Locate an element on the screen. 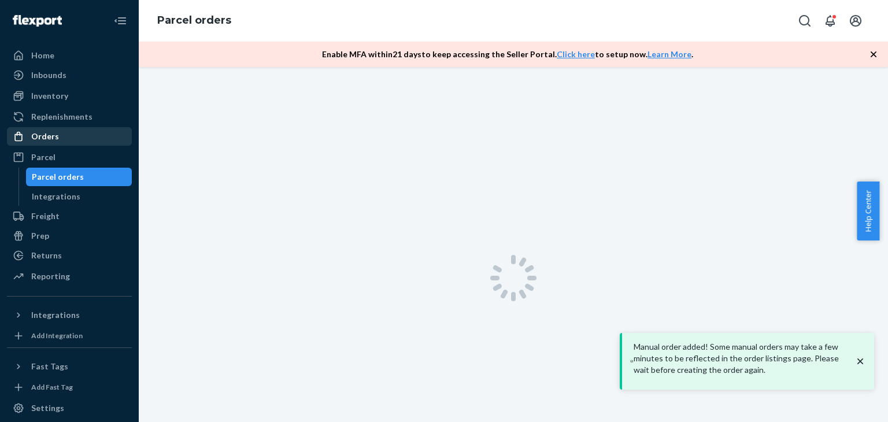 The width and height of the screenshot is (888, 422). div: Add Integration is located at coordinates (57, 335).